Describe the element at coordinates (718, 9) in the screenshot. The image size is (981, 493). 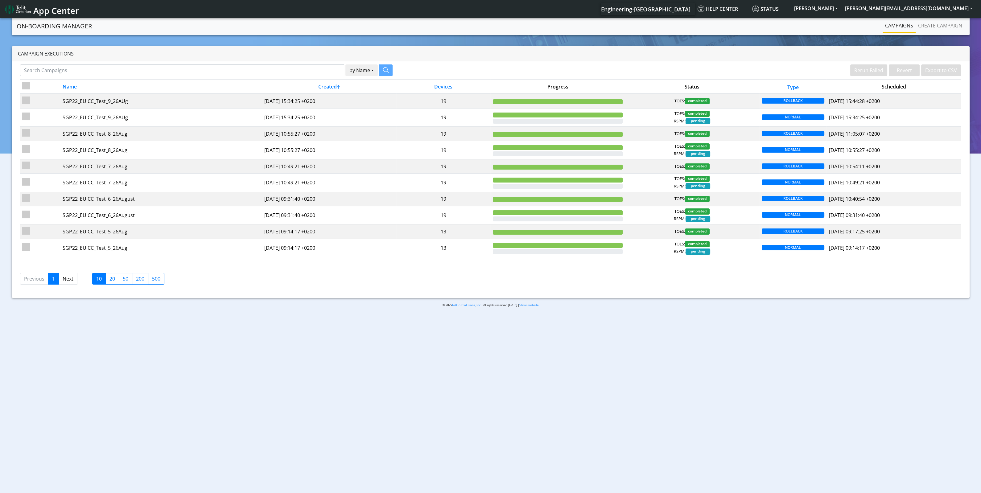
I see `span: Help center` at that location.